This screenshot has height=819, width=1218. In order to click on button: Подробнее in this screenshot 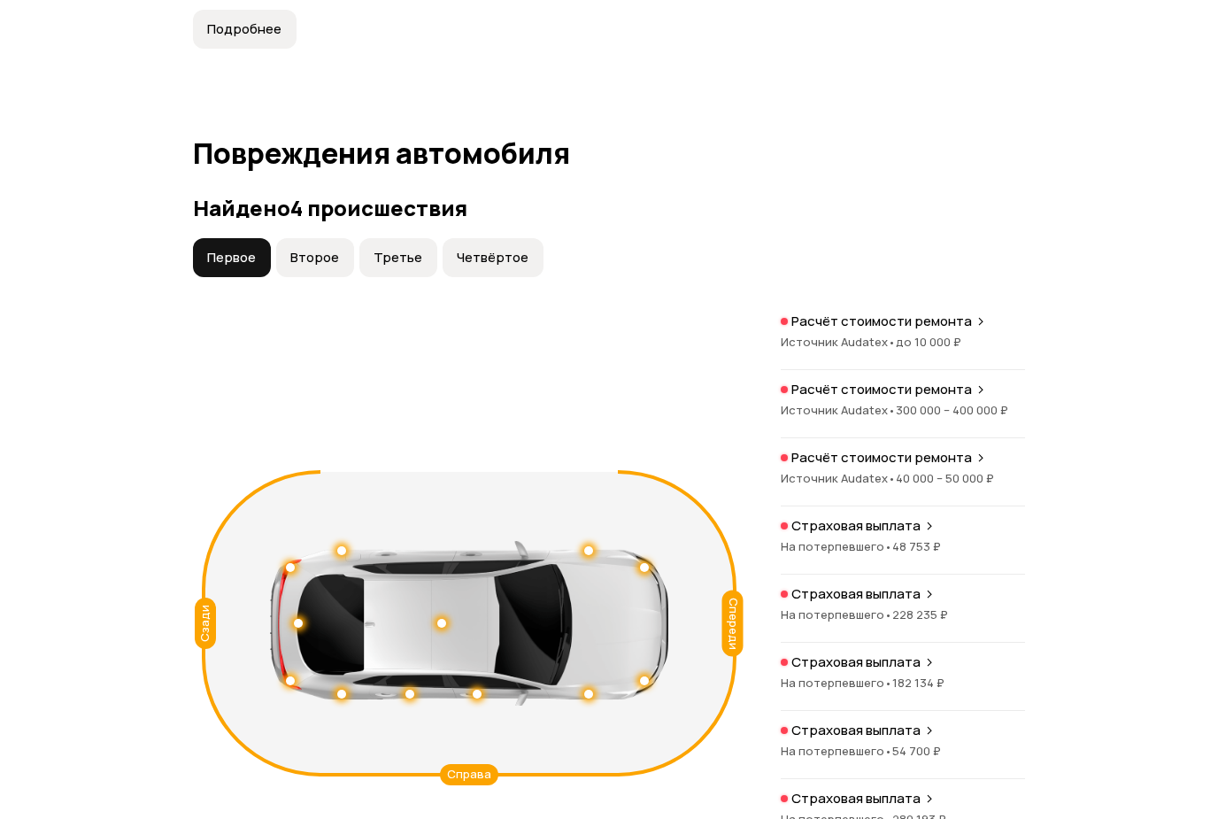, I will do `click(244, 28)`.